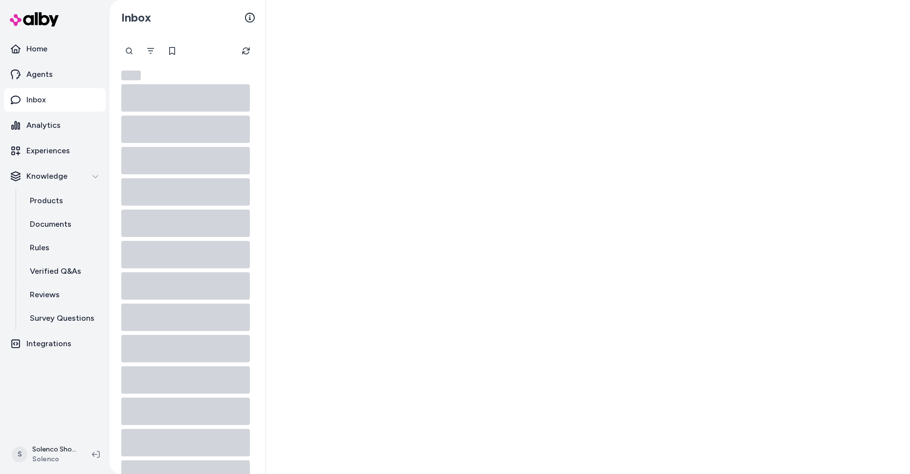 The width and height of the screenshot is (910, 474). What do you see at coordinates (55, 100) in the screenshot?
I see `a: Inbox` at bounding box center [55, 100].